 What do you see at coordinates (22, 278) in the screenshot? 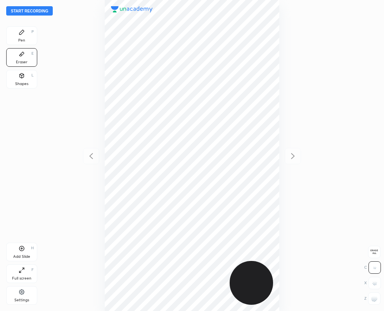
I see `div: Full screen` at bounding box center [22, 278].